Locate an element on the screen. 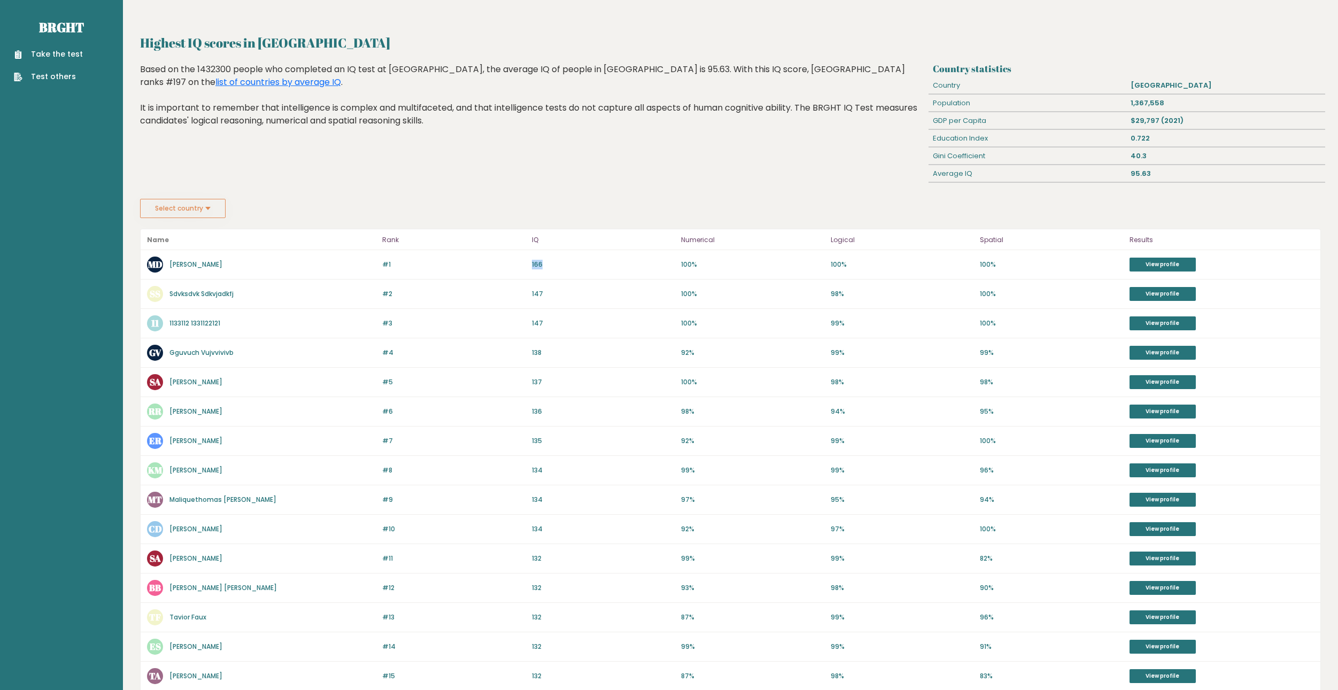 This screenshot has width=1338, height=690. text: BB is located at coordinates (155, 587).